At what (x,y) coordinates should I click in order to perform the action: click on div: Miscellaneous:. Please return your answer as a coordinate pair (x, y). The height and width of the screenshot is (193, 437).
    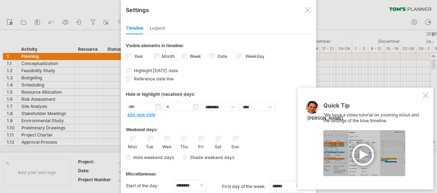
    Looking at the image, I should click on (219, 171).